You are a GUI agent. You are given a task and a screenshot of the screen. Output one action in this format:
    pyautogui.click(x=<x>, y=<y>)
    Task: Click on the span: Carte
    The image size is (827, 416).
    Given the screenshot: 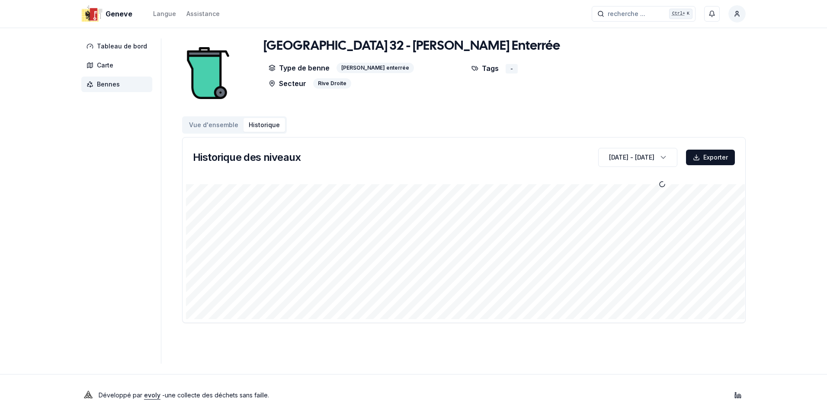 What is the action you would take?
    pyautogui.click(x=105, y=65)
    